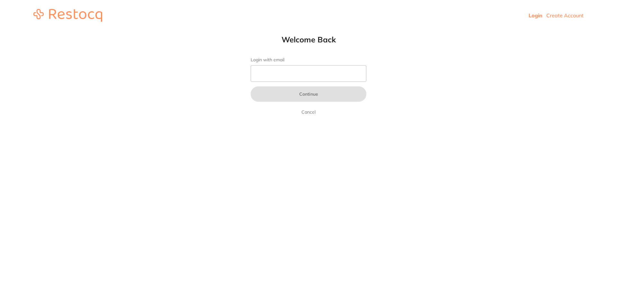 The height and width of the screenshot is (295, 617). Describe the element at coordinates (308, 60) in the screenshot. I see `label: Login with email` at that location.